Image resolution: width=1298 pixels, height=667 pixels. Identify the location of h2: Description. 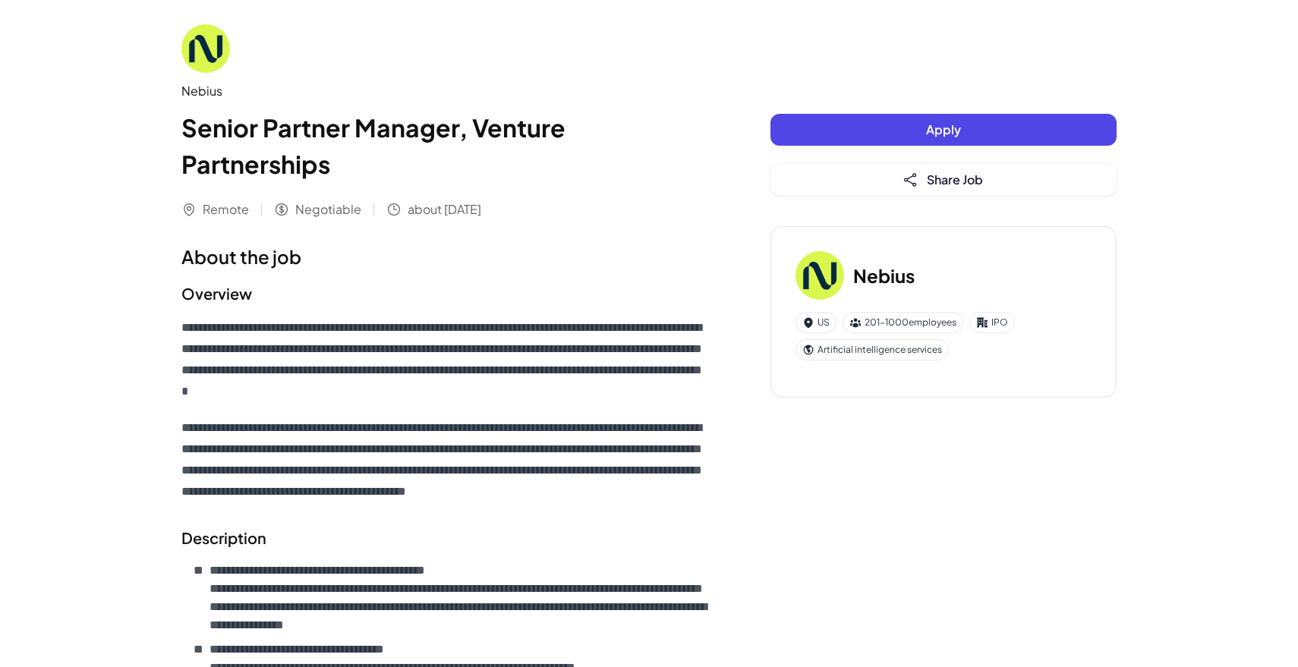
(446, 538).